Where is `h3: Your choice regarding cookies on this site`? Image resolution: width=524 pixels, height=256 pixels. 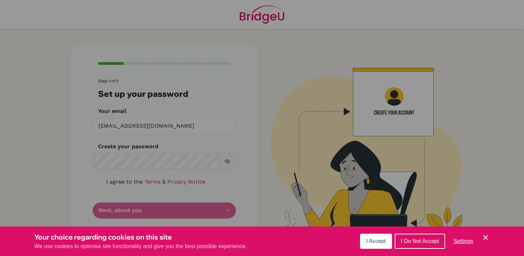
h3: Your choice regarding cookies on this site is located at coordinates (140, 237).